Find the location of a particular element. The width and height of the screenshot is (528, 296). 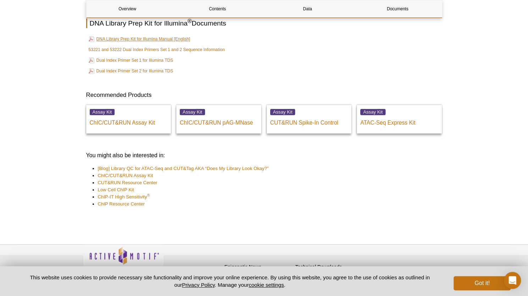

a: [Blog] Library QC for ATAC-Seq and CUT&Tag AKA “Does My Library Look Okay?” is located at coordinates (183, 168).